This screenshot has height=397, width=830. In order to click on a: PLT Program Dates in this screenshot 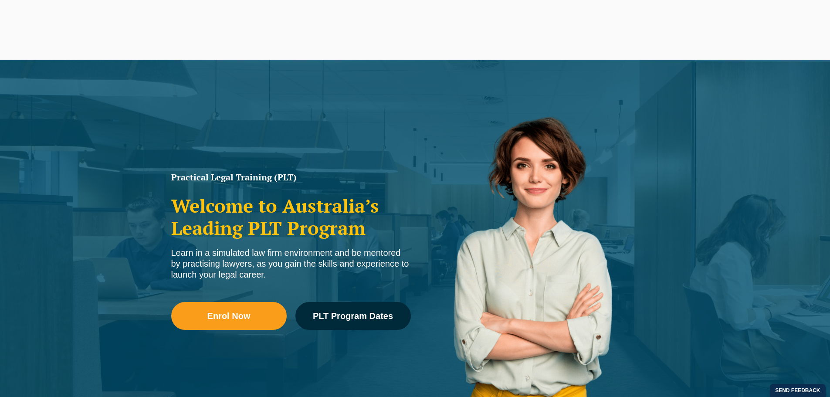, I will do `click(353, 316)`.